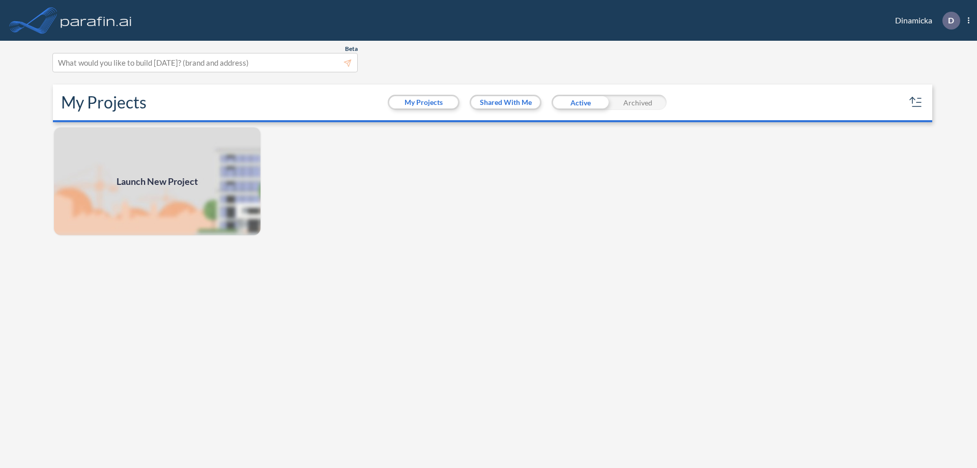 This screenshot has height=468, width=977. Describe the element at coordinates (916, 102) in the screenshot. I see `button: sort` at that location.